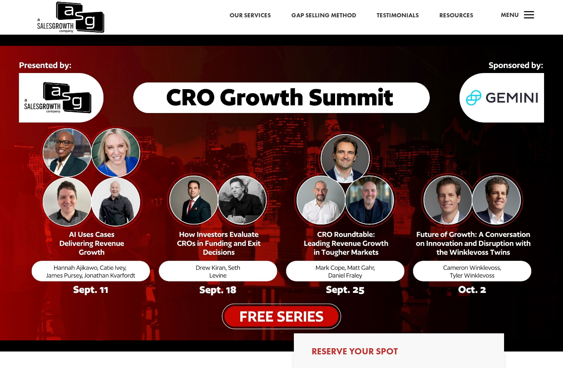 Image resolution: width=563 pixels, height=368 pixels. Describe the element at coordinates (324, 16) in the screenshot. I see `a: Gap Selling Method` at that location.